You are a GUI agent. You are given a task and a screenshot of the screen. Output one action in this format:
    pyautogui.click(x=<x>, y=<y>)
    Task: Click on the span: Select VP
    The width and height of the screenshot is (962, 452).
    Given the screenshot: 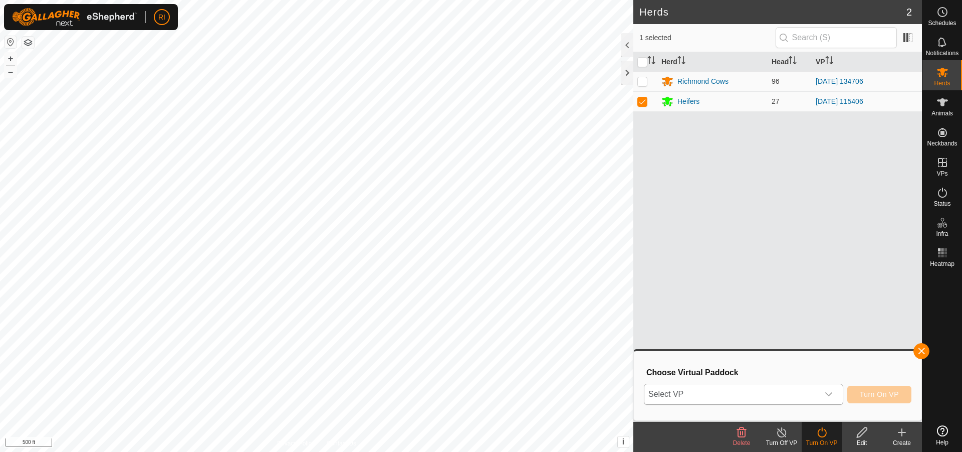 What is the action you would take?
    pyautogui.click(x=732, y=394)
    